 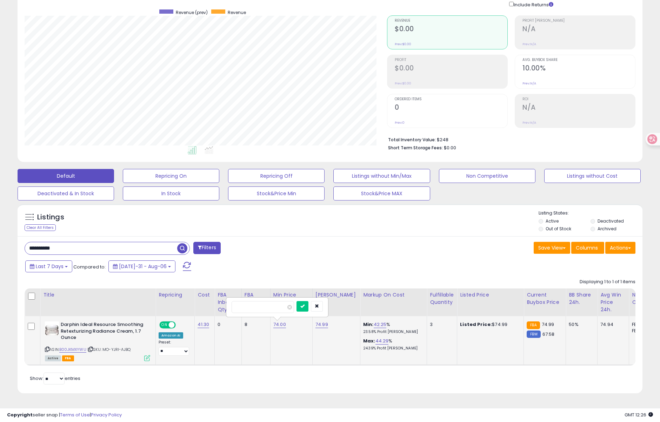 What do you see at coordinates (451, 99) in the screenshot?
I see `span: Ordered Items` at bounding box center [451, 99].